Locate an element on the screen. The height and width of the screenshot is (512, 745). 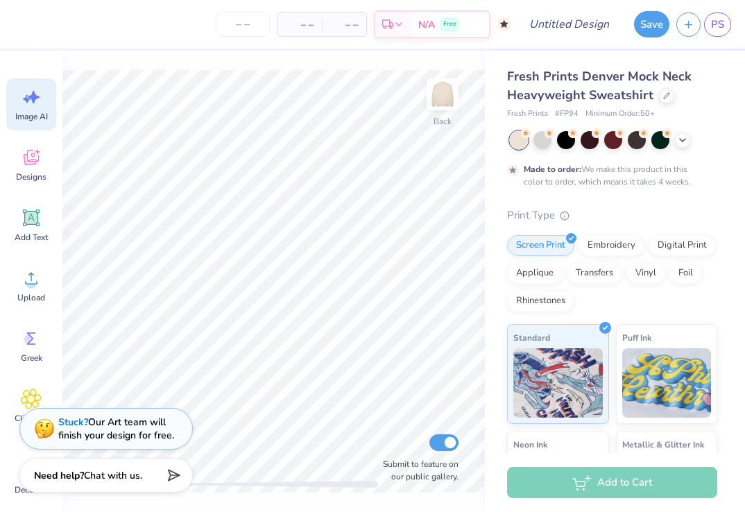
a: PS is located at coordinates (718, 24).